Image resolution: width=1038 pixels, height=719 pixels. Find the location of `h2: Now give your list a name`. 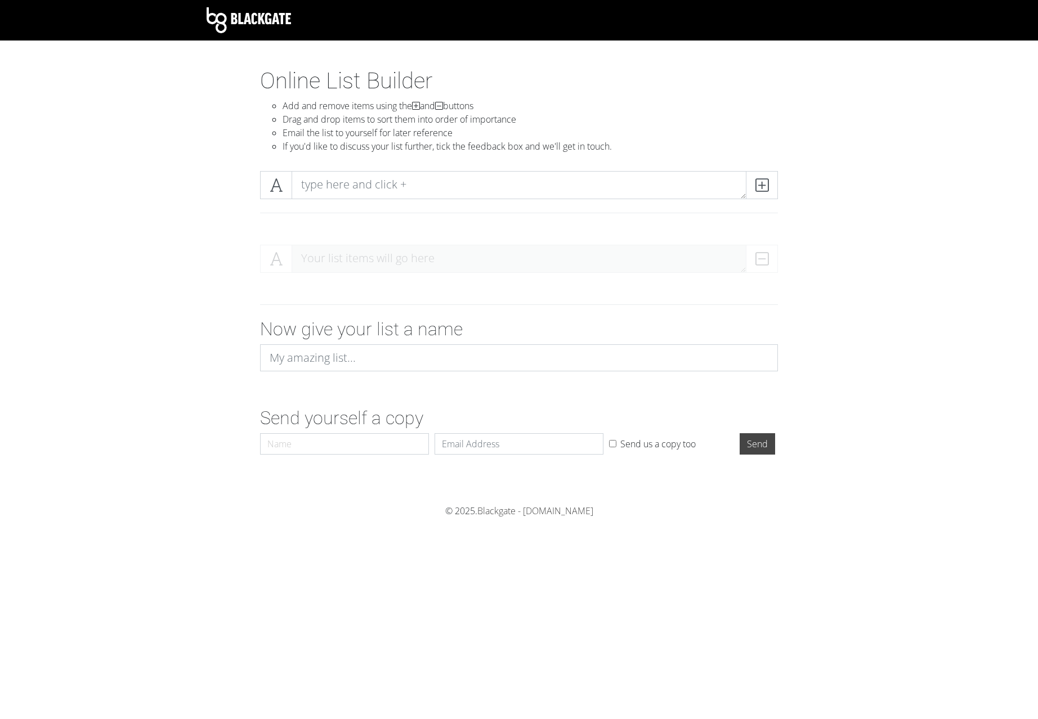

h2: Now give your list a name is located at coordinates (519, 329).